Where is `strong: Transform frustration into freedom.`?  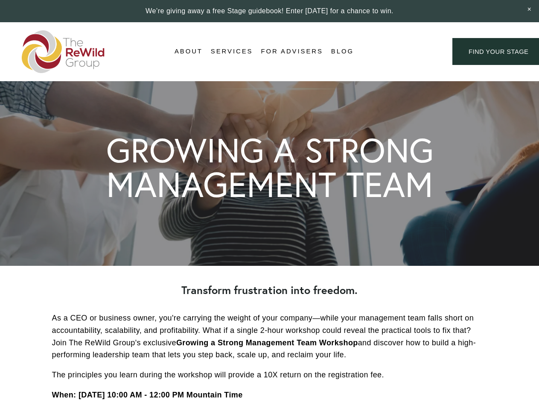 strong: Transform frustration into freedom. is located at coordinates (269, 289).